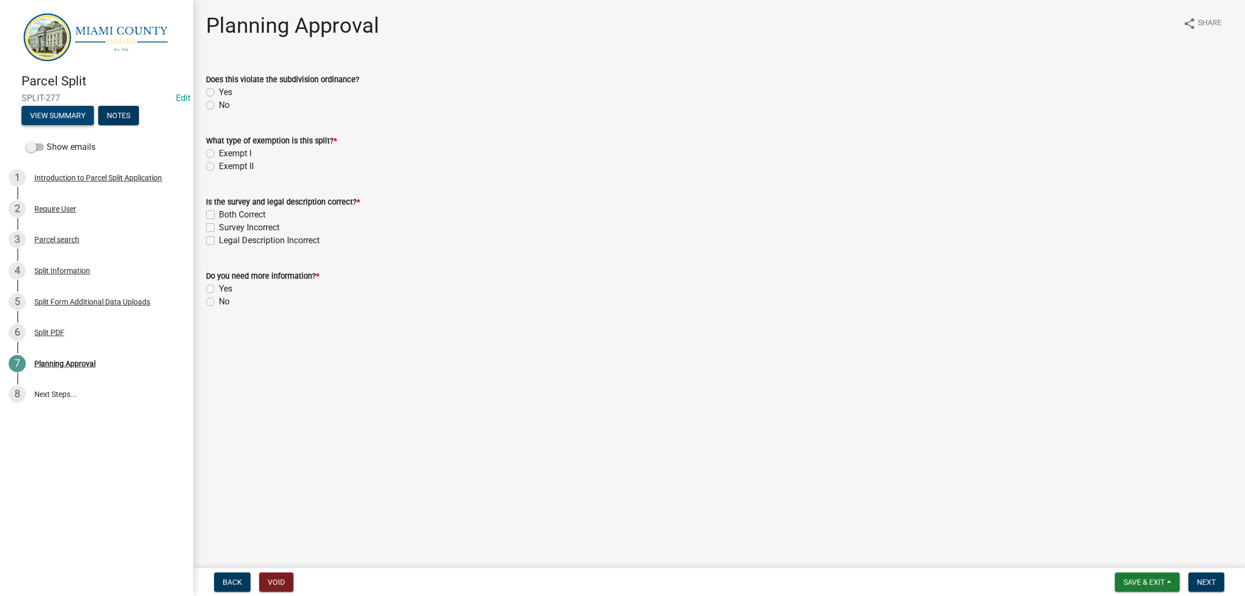  I want to click on h1: Planning Approval, so click(292, 26).